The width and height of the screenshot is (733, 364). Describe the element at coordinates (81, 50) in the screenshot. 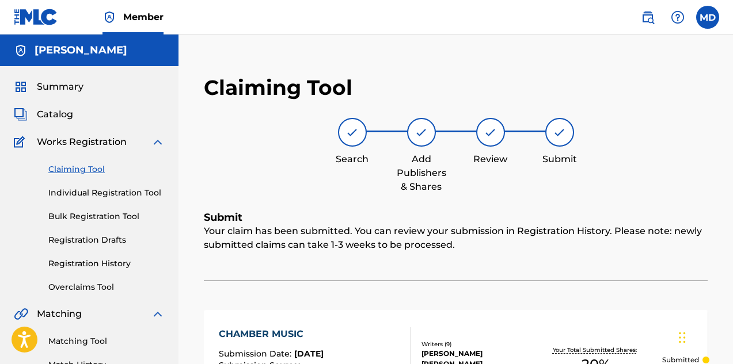

I see `h5: Mitchell Diggs` at that location.